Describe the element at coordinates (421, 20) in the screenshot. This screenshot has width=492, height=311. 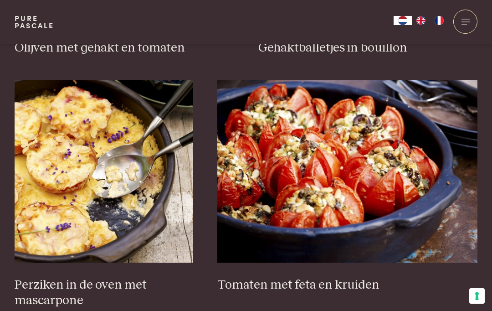
I see `aside: Language selected: Nederlands` at that location.